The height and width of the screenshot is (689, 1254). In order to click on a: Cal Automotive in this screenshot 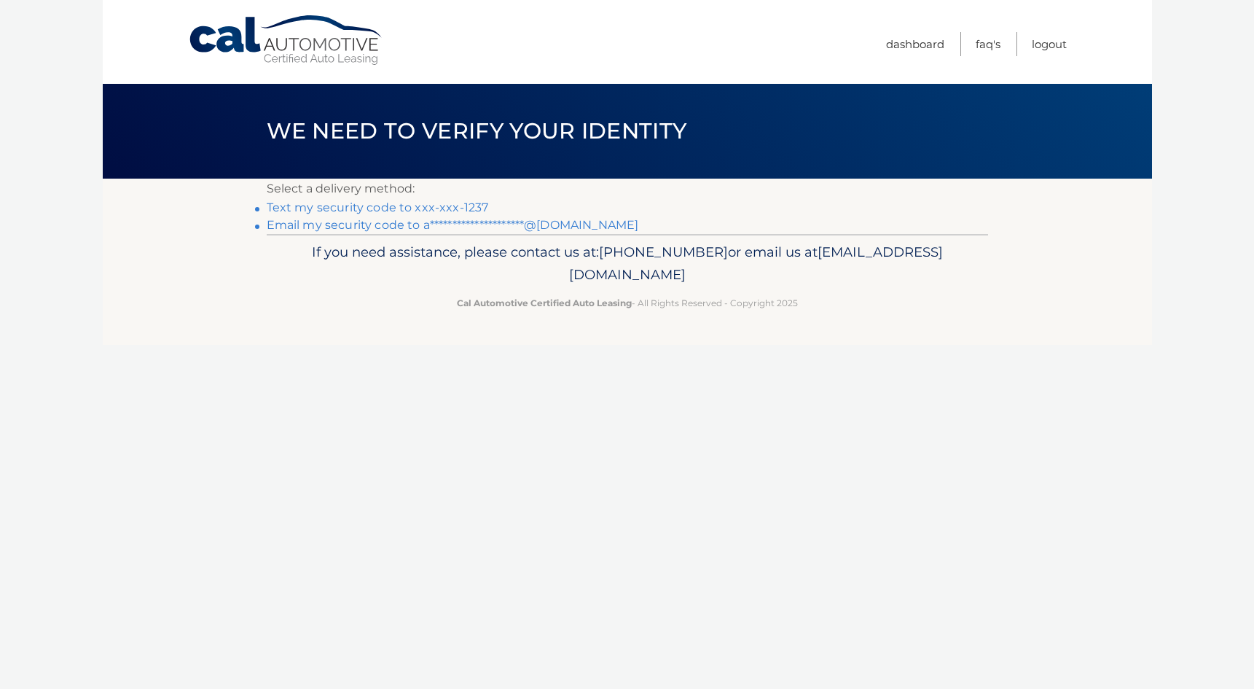, I will do `click(286, 40)`.